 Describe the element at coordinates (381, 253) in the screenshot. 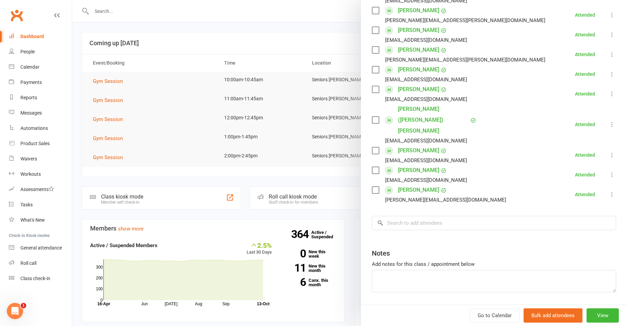

I see `div: Notes` at that location.